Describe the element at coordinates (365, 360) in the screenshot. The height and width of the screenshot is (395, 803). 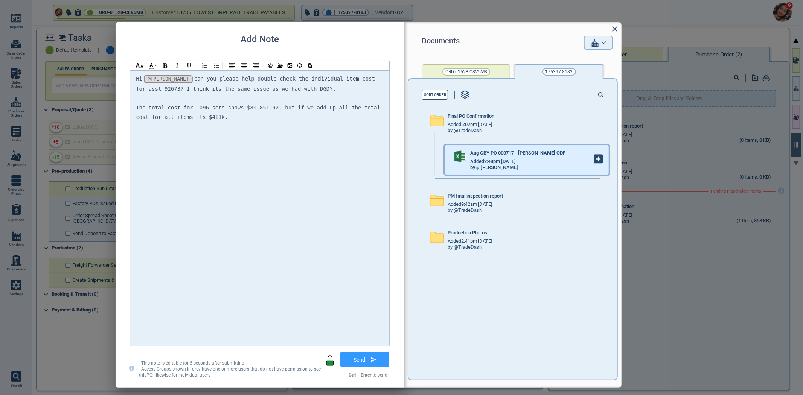
I see `button: Send` at that location.